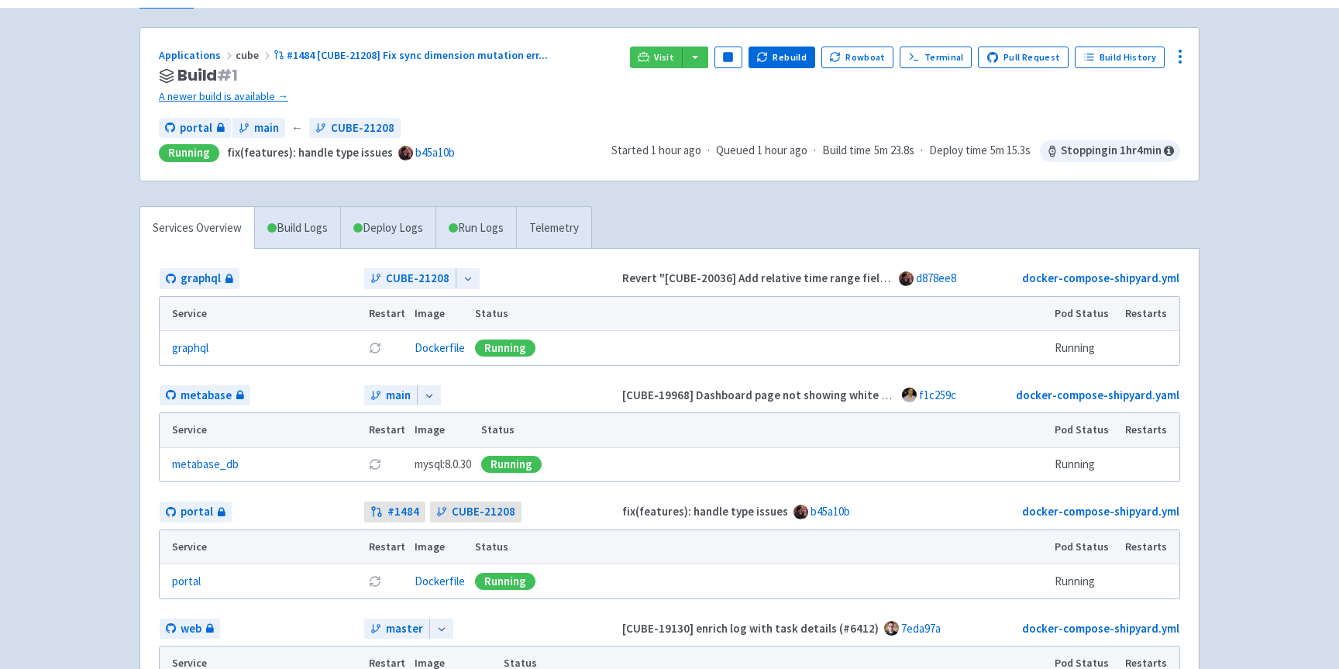 The width and height of the screenshot is (1339, 669). Describe the element at coordinates (858, 57) in the screenshot. I see `button: Rowboat` at that location.